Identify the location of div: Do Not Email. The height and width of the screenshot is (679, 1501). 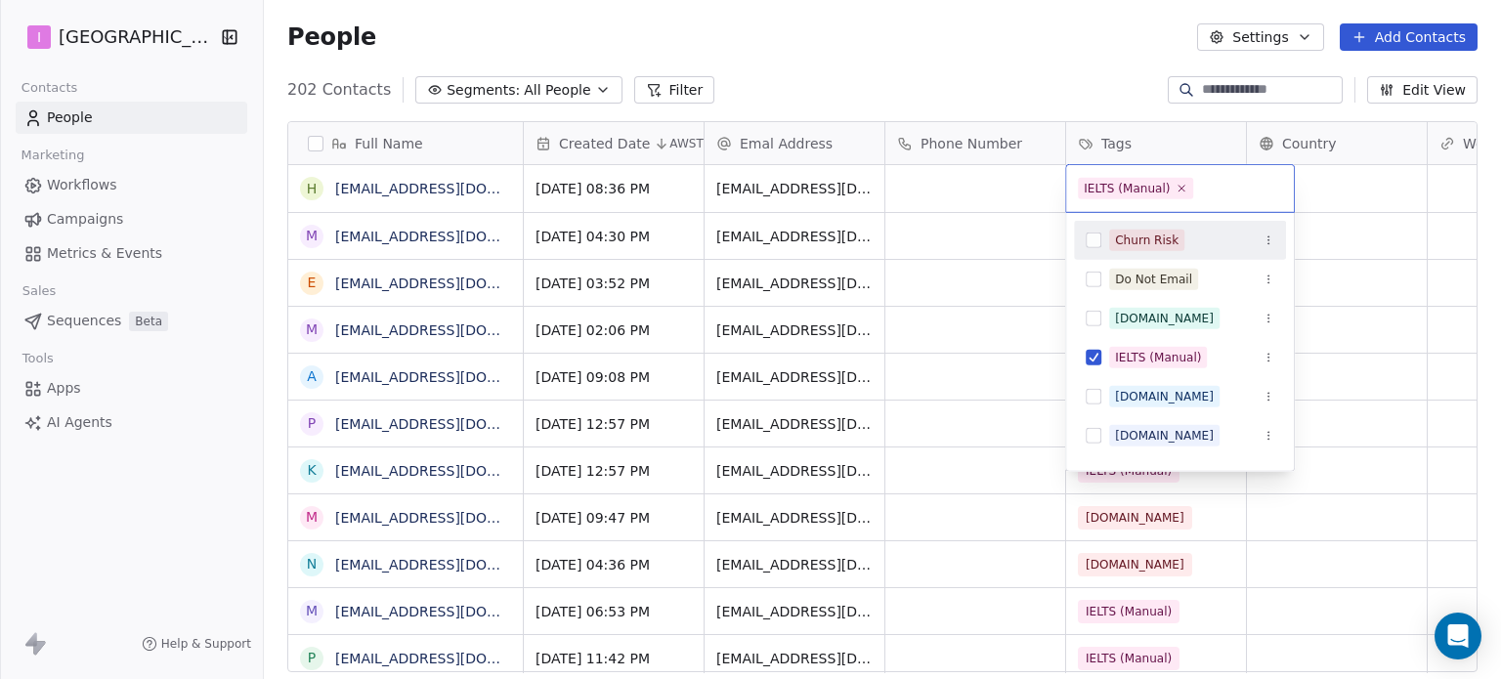
(1153, 280).